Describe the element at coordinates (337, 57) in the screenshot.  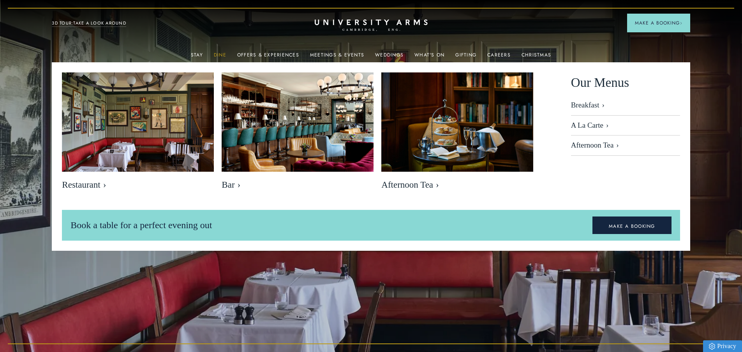
I see `a: Meetings & Events` at that location.